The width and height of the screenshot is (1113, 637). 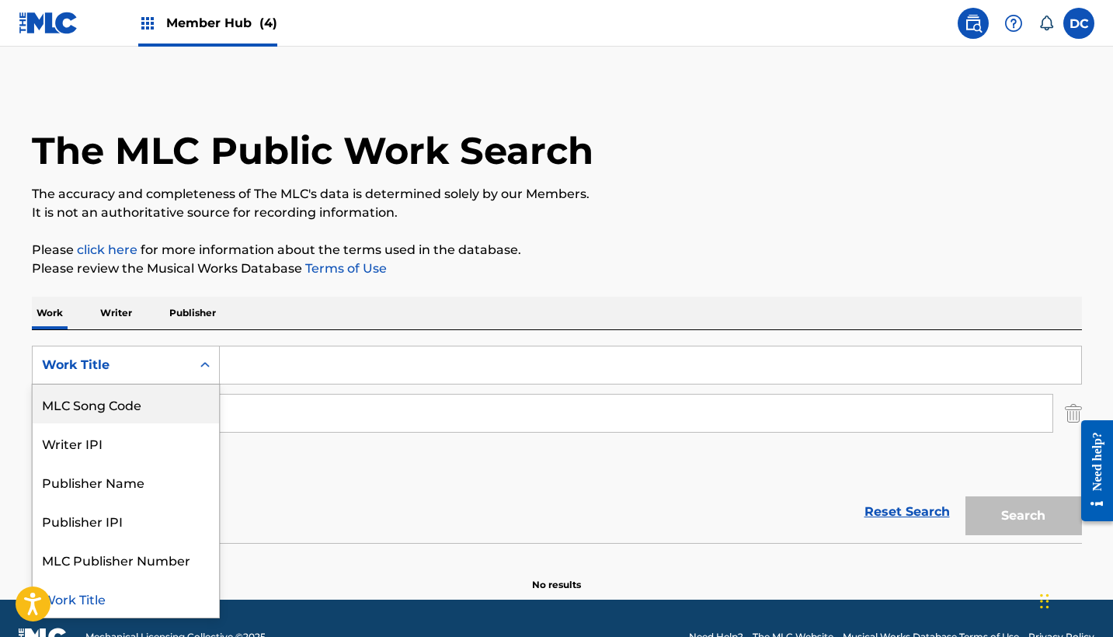 What do you see at coordinates (1073, 413) in the screenshot?
I see `img: Delete Criterion` at bounding box center [1073, 413].